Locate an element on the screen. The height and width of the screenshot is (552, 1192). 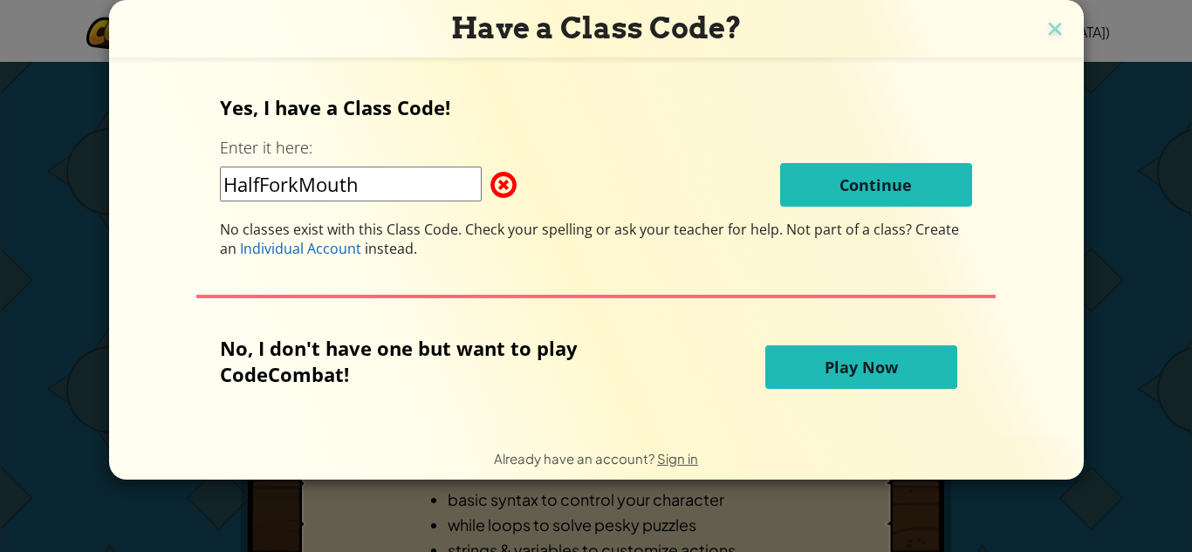
p: No, I don't have one but want to play CodeCombat! is located at coordinates (441, 361).